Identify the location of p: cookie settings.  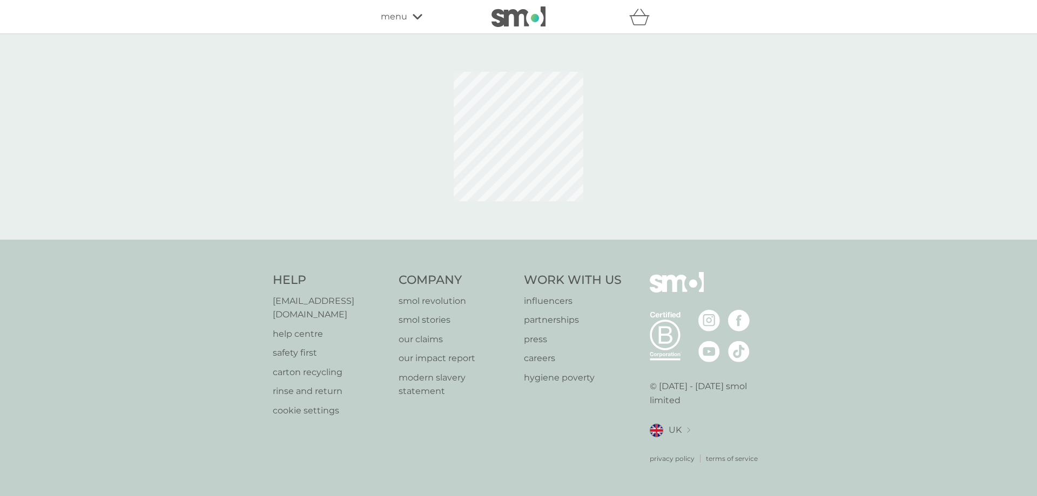
(330, 411).